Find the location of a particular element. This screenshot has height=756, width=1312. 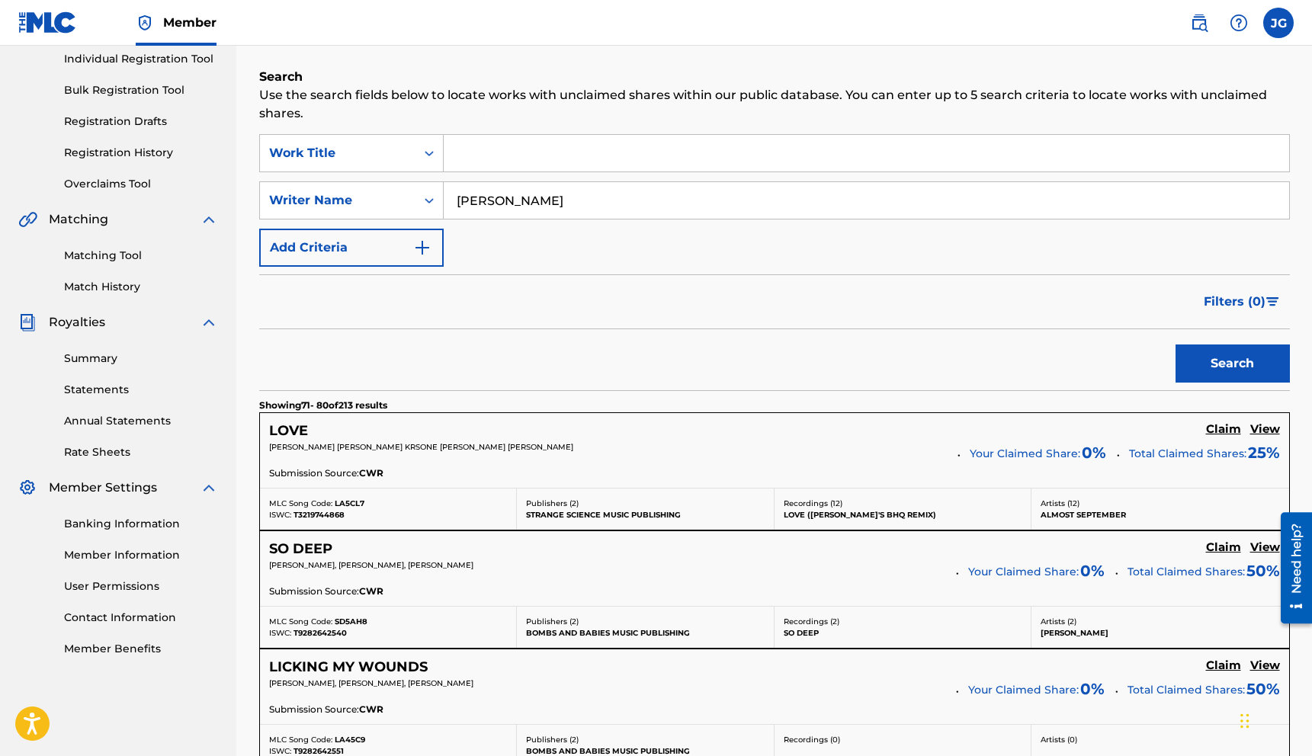

div: Help is located at coordinates (1239, 23).